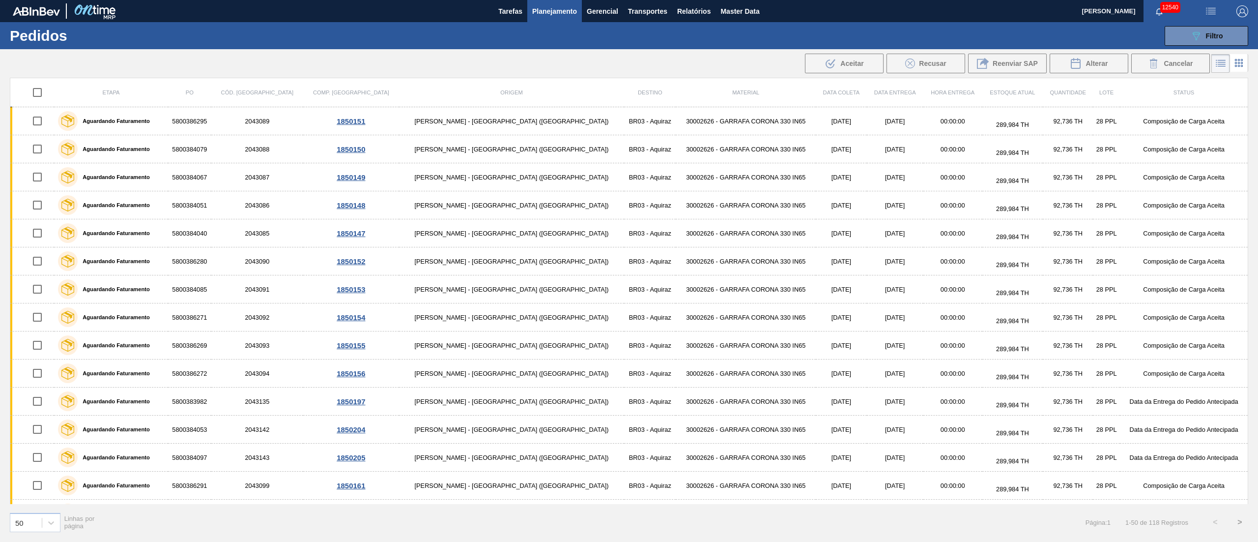 This screenshot has width=1258, height=542. Describe the element at coordinates (351, 317) in the screenshot. I see `div: 1850154` at that location.